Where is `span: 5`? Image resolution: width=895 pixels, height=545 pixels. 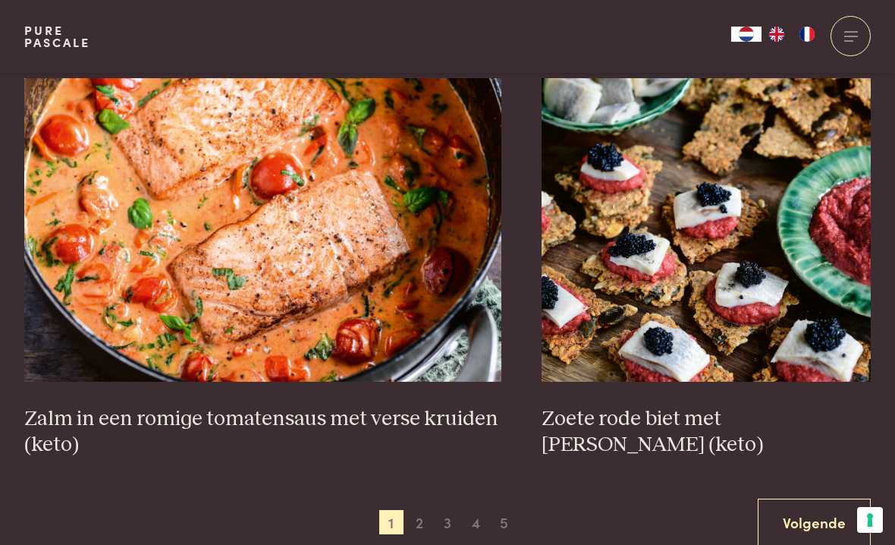 span: 5 is located at coordinates (504, 522).